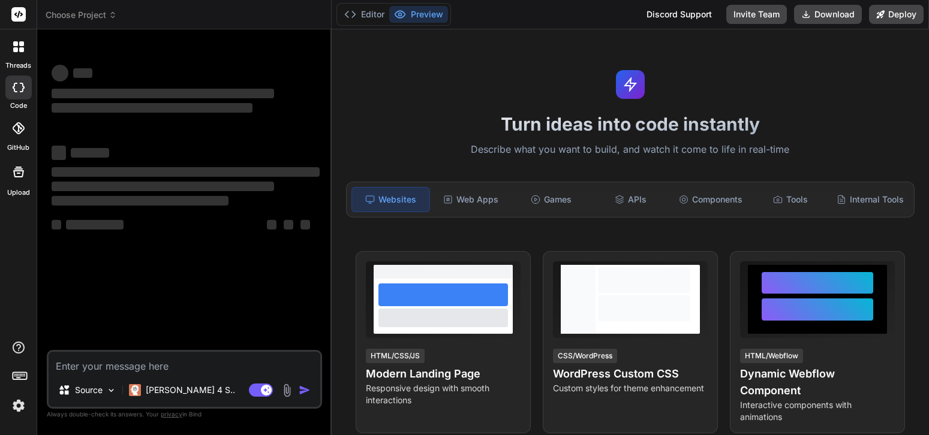  What do you see at coordinates (184, 414) in the screenshot?
I see `p: Always double-check its answers. Your in Bind` at bounding box center [184, 414].